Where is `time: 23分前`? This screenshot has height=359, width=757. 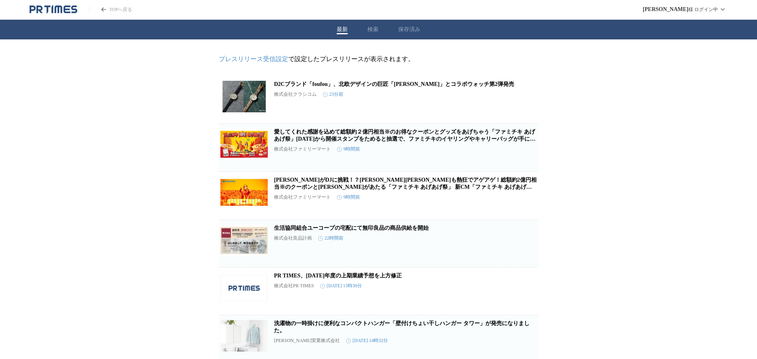 time: 23分前 is located at coordinates (333, 94).